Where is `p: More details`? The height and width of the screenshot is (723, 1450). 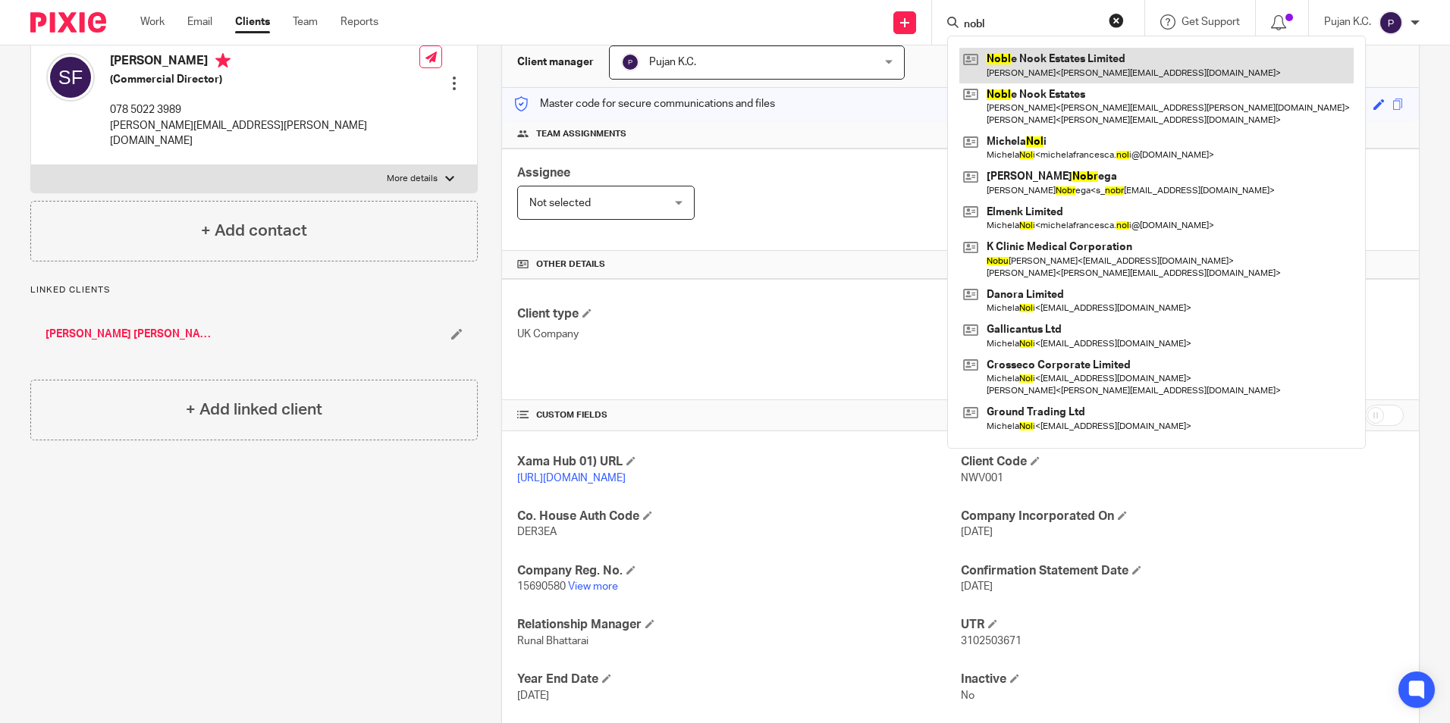 p: More details is located at coordinates (412, 179).